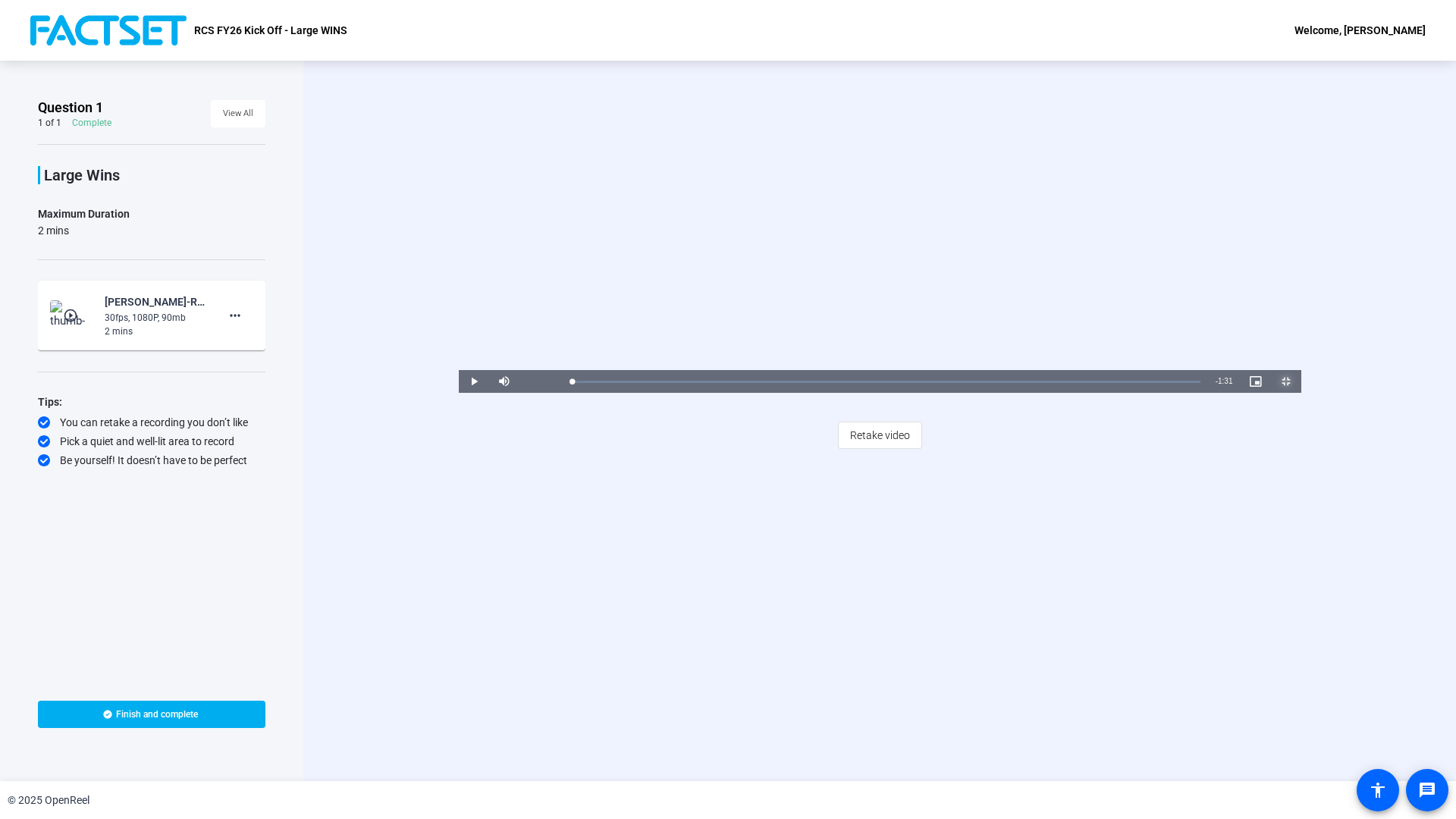 Image resolution: width=1456 pixels, height=819 pixels. What do you see at coordinates (238, 114) in the screenshot?
I see `button: View All` at bounding box center [238, 114].